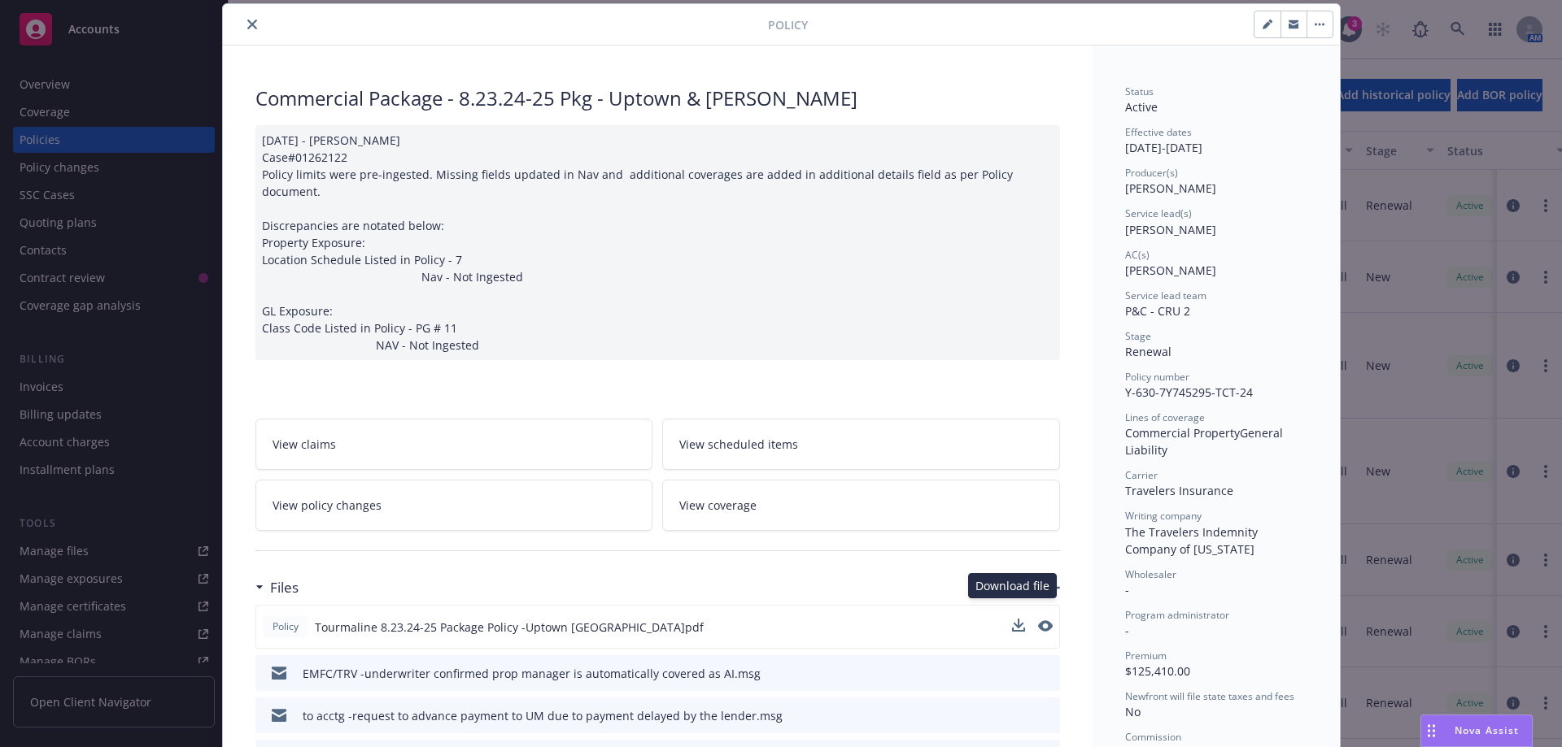 This screenshot has width=1562, height=747. Describe the element at coordinates (1157, 311) in the screenshot. I see `span: P&C - CRU 2` at that location.